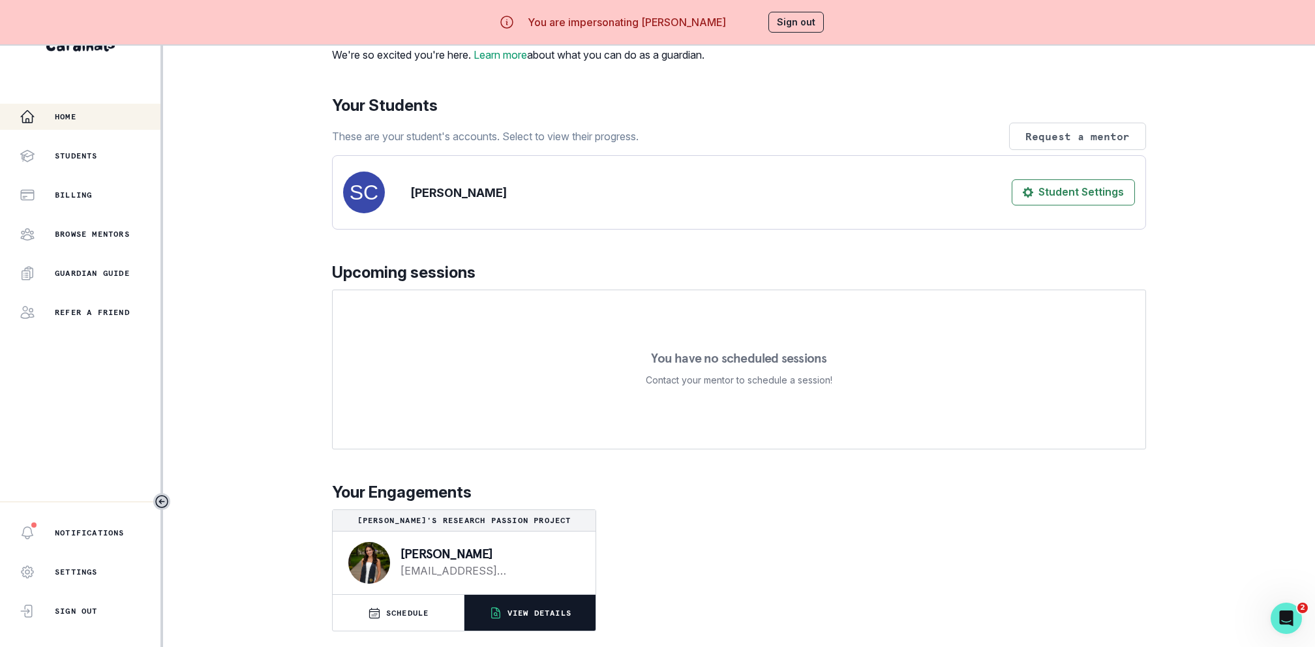  I want to click on p: Settings, so click(76, 572).